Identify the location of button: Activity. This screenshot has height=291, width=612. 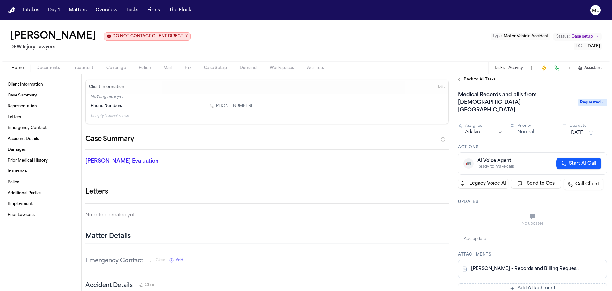
(516, 68).